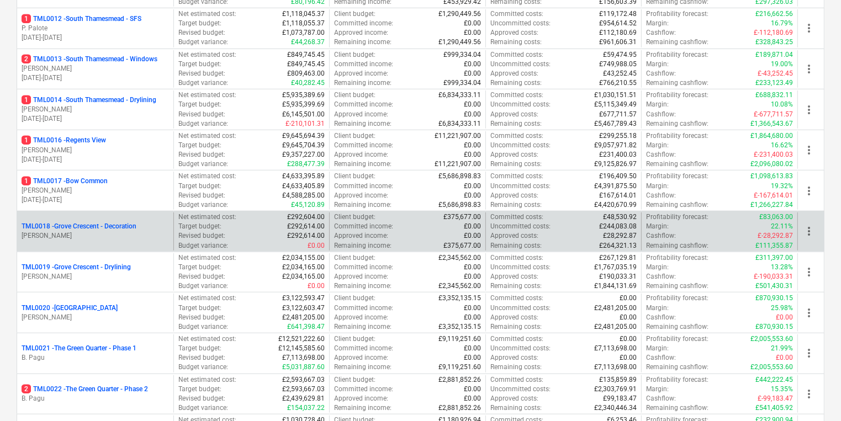 This screenshot has width=841, height=421. Describe the element at coordinates (618, 42) in the screenshot. I see `p: £961,606.31` at that location.